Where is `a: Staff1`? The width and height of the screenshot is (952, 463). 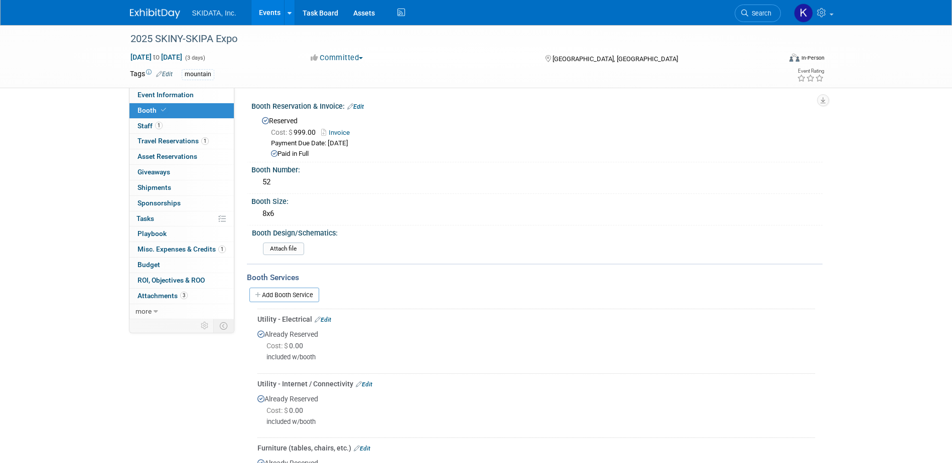 a: Staff1 is located at coordinates (182, 126).